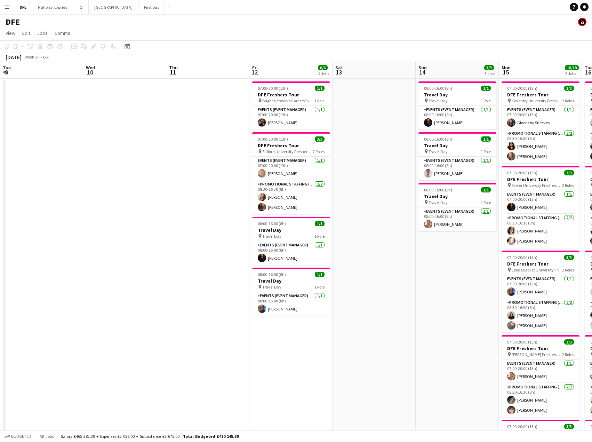  What do you see at coordinates (90, 72) in the screenshot?
I see `span: 10` at bounding box center [90, 72].